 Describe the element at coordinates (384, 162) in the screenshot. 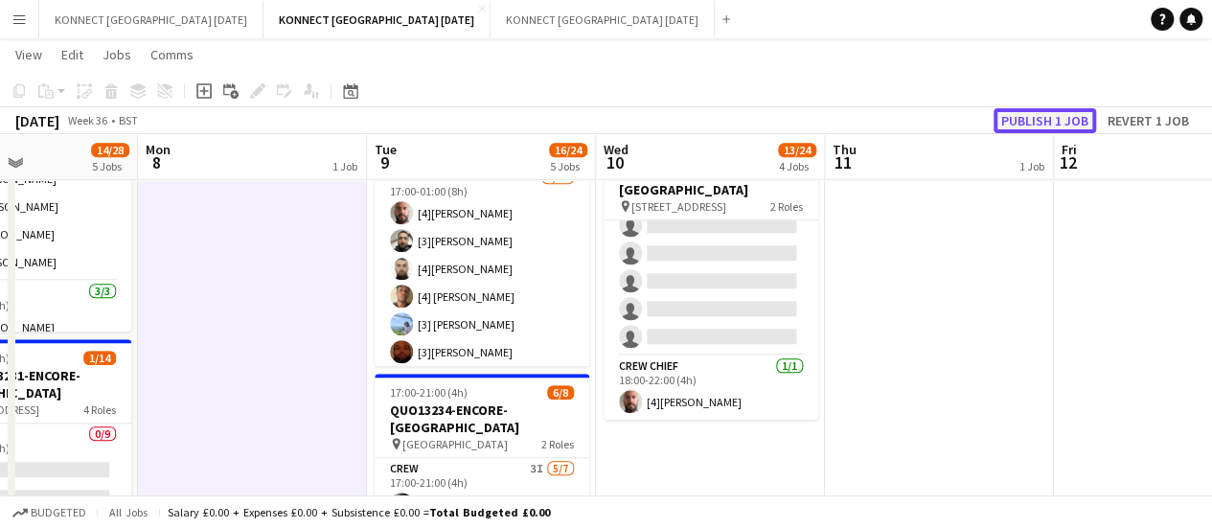

I see `span: 9` at that location.